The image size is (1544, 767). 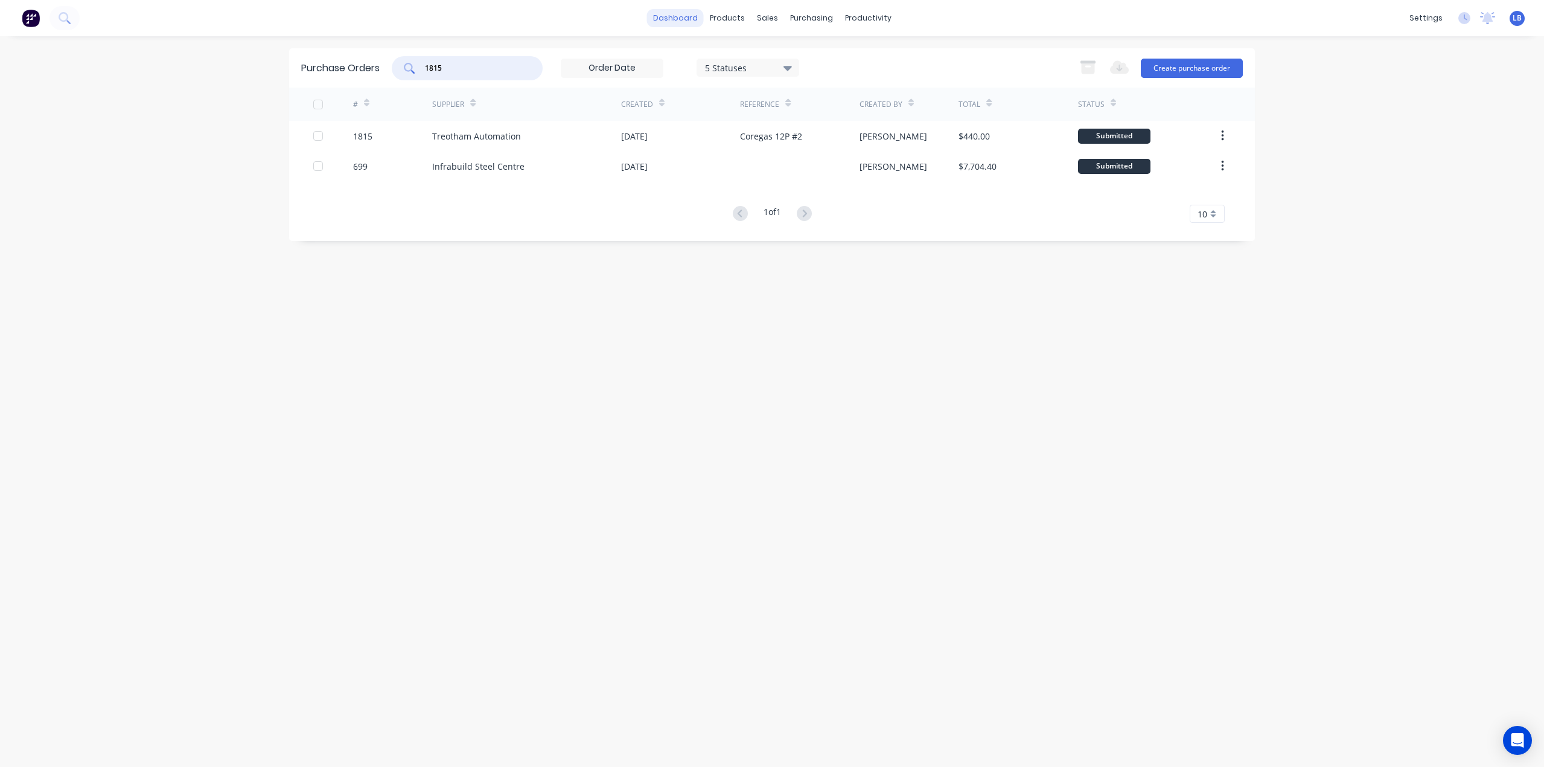 I want to click on div: Open Intercom Messenger, so click(x=1518, y=740).